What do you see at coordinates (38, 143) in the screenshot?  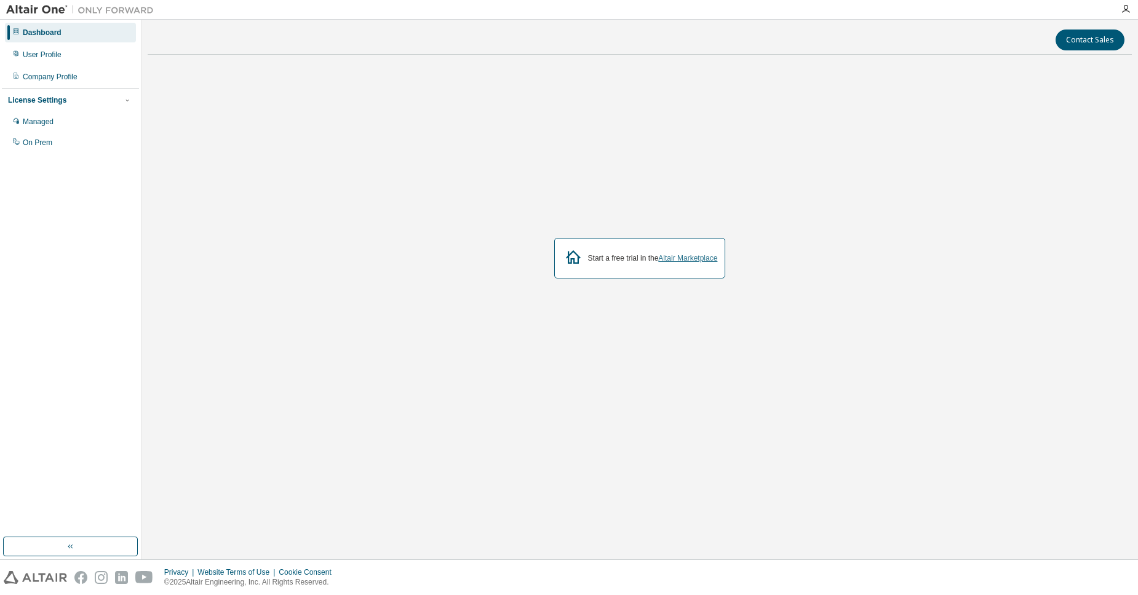 I see `div: On Prem` at bounding box center [38, 143].